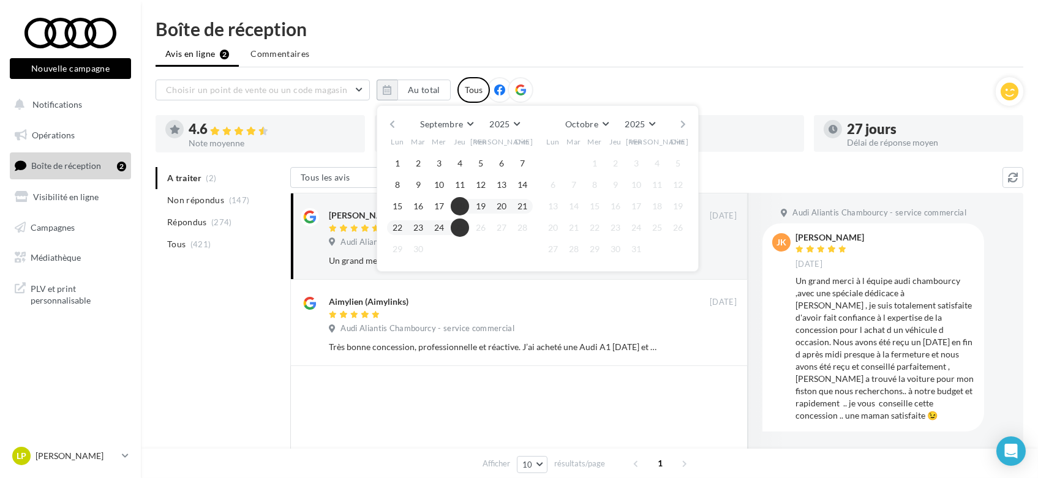 This screenshot has width=1038, height=478. I want to click on span: (147), so click(240, 200).